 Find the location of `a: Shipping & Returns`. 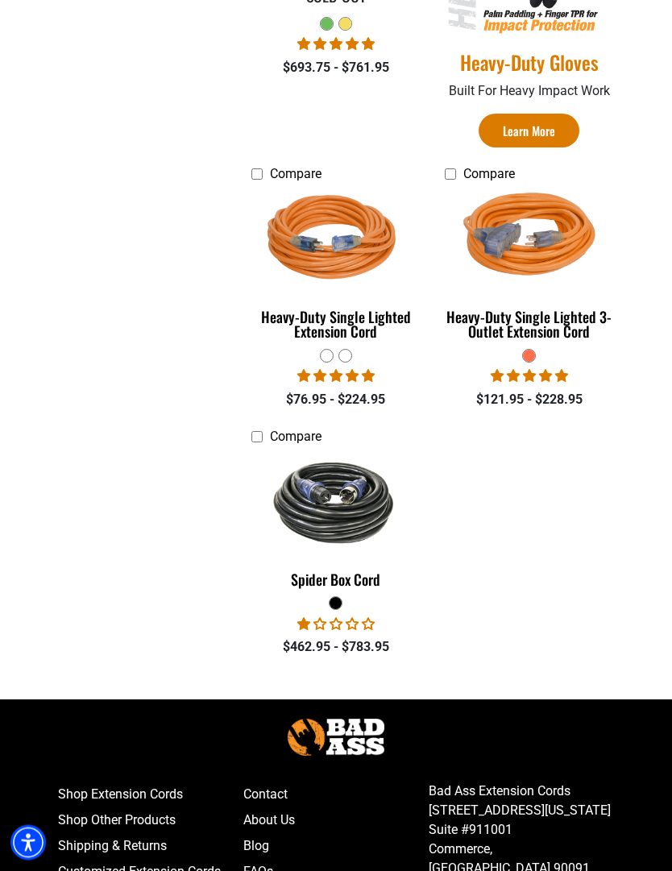

a: Shipping & Returns is located at coordinates (151, 847).